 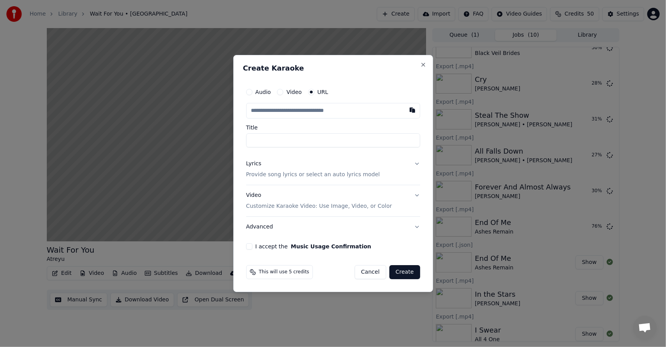 I want to click on h2: Create Karaoke, so click(x=333, y=68).